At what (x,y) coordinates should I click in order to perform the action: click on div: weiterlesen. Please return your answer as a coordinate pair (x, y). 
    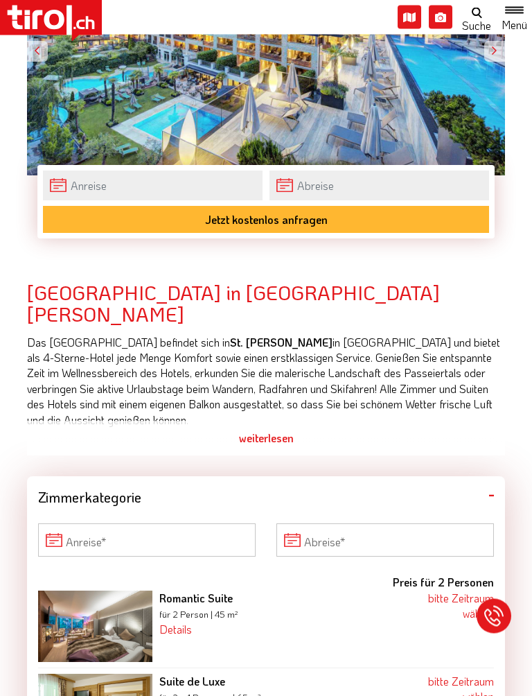
    Looking at the image, I should click on (266, 439).